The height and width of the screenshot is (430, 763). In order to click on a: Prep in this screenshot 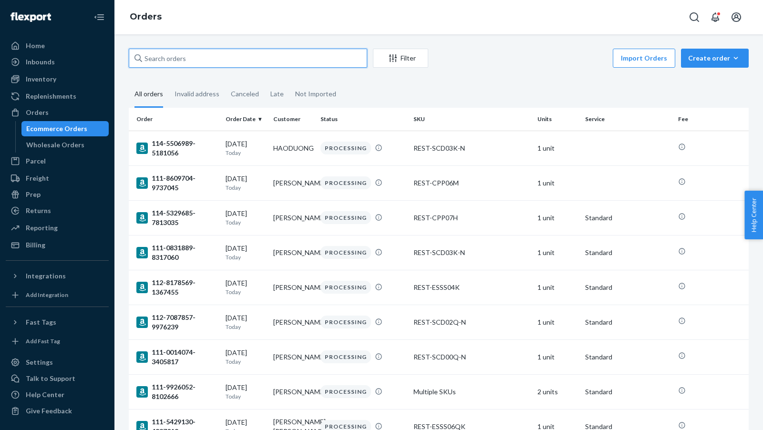, I will do `click(57, 195)`.